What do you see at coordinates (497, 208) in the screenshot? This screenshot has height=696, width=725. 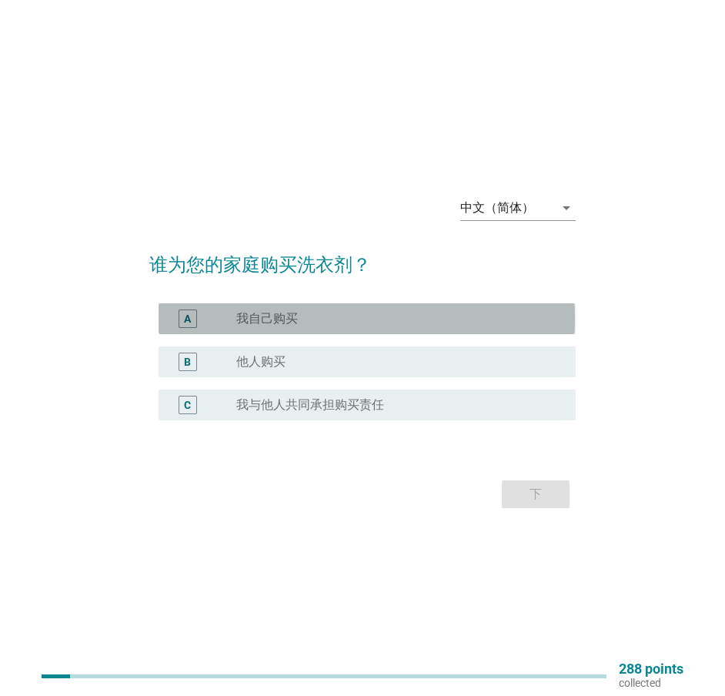 I see `div: 中文（简体）` at bounding box center [497, 208].